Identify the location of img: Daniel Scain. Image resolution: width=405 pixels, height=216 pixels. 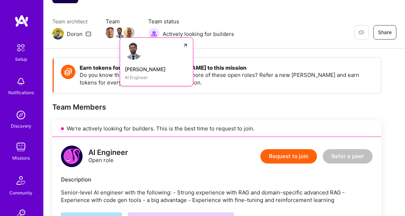
(133, 51).